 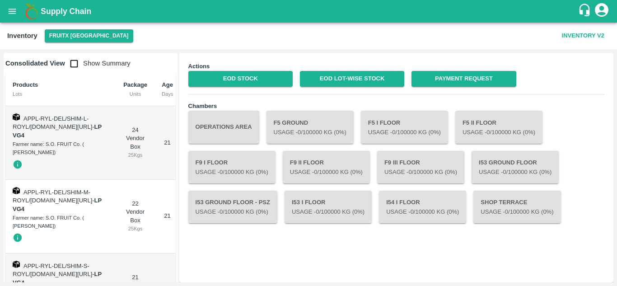 What do you see at coordinates (25, 84) in the screenshot?
I see `b: Products` at bounding box center [25, 84].